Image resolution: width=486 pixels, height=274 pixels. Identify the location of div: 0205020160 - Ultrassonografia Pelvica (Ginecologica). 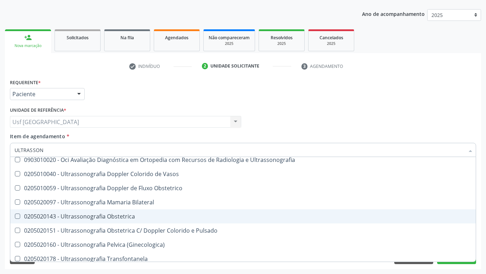
(243, 245).